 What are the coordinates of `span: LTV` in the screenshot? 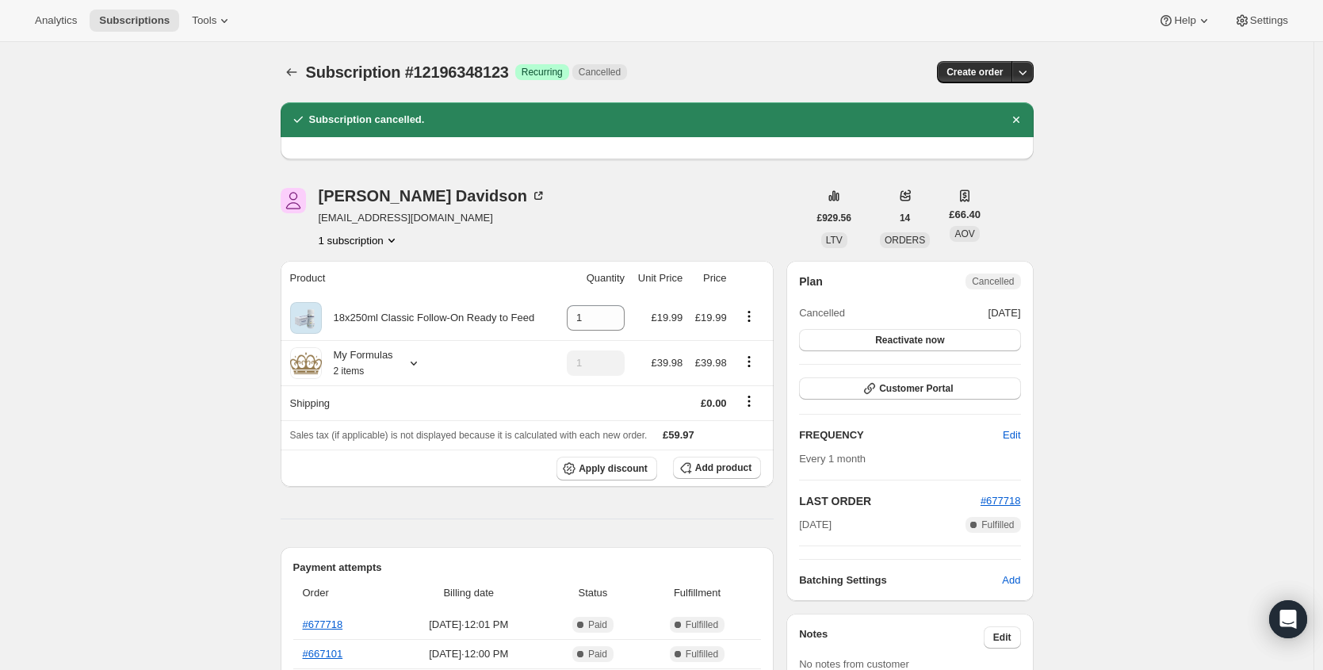 It's located at (834, 240).